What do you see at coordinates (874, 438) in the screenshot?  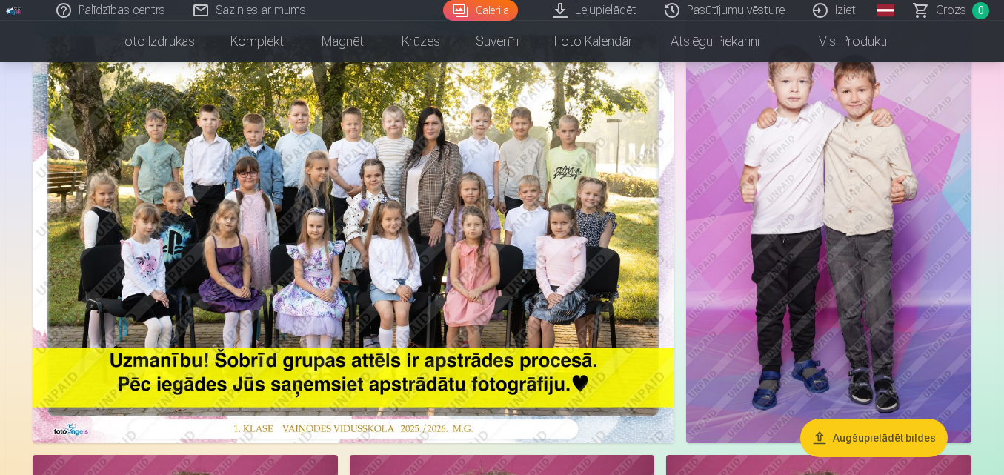 I see `button: Augšupielādēt bildes` at bounding box center [874, 438].